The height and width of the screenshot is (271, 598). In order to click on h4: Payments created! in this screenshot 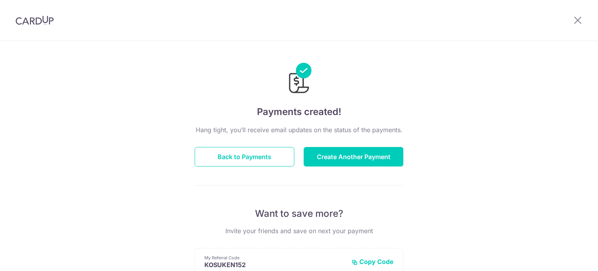, I will do `click(299, 112)`.